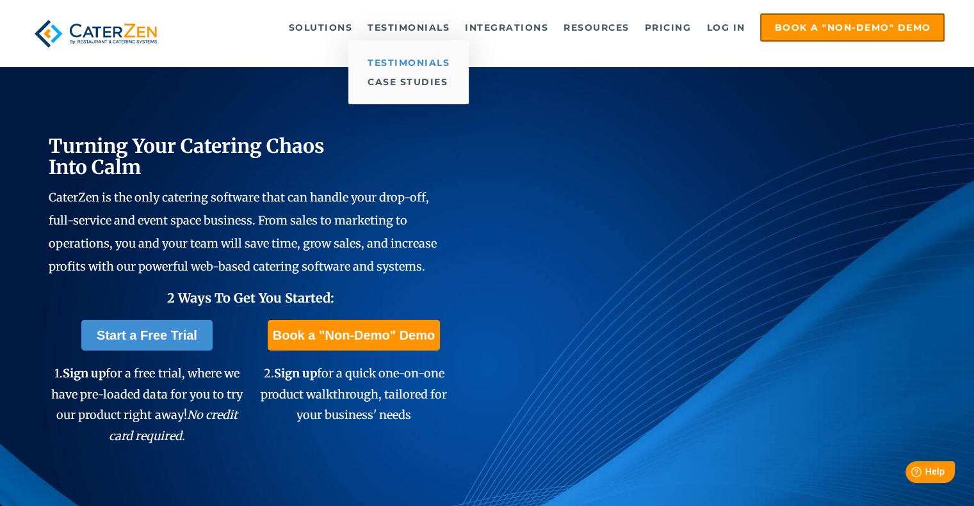  What do you see at coordinates (506, 28) in the screenshot?
I see `a: Integrations` at bounding box center [506, 28].